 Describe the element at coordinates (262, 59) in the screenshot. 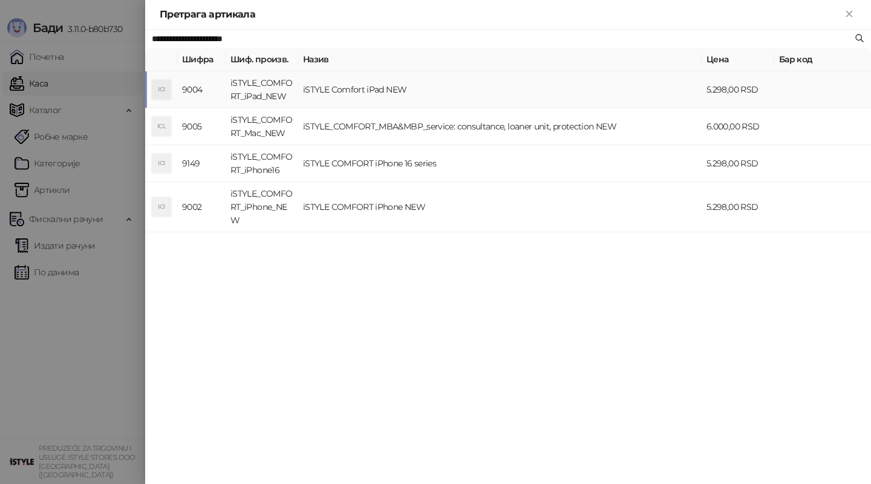

I see `th: Шиф. произв.` at that location.